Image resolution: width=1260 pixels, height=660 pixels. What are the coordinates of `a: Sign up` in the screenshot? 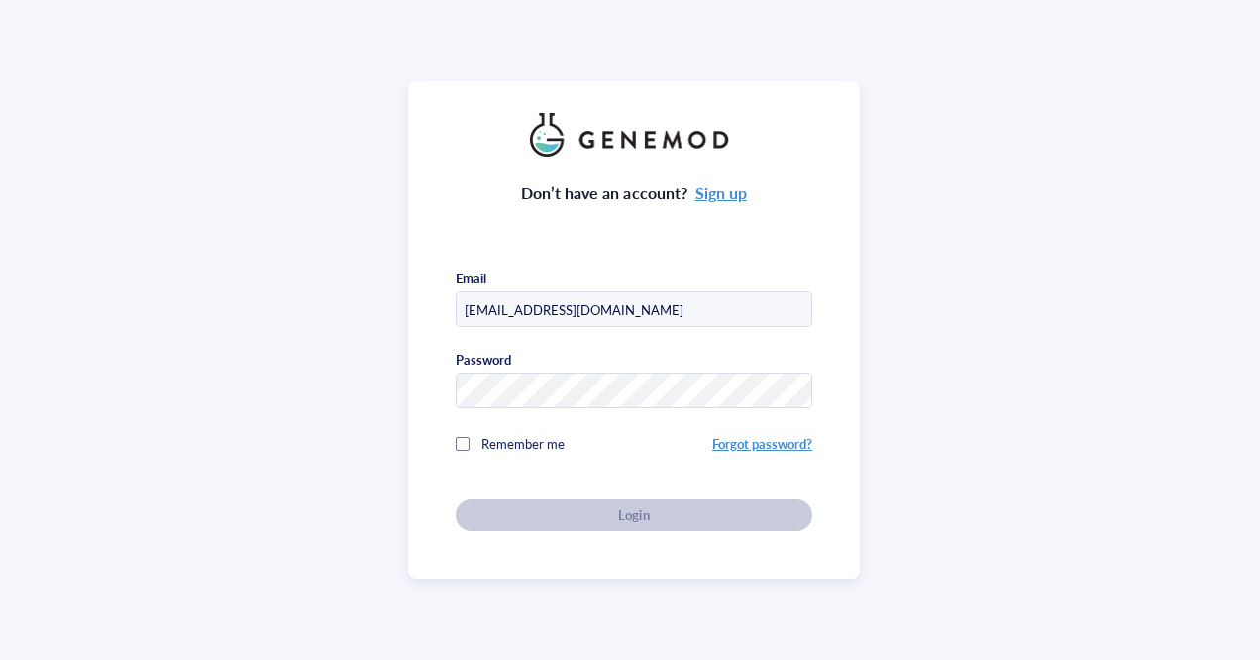 It's located at (721, 192).